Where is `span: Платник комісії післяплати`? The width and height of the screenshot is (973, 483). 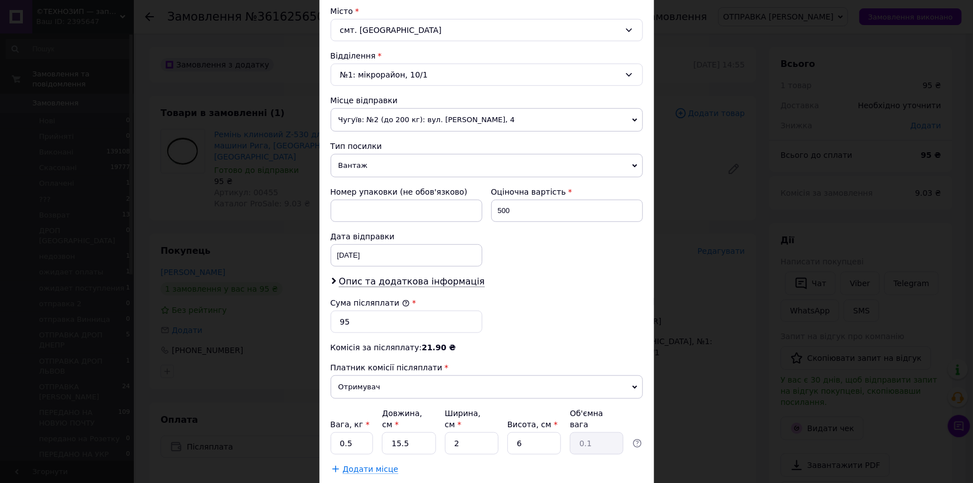
span: Платник комісії післяплати is located at coordinates (386, 367).